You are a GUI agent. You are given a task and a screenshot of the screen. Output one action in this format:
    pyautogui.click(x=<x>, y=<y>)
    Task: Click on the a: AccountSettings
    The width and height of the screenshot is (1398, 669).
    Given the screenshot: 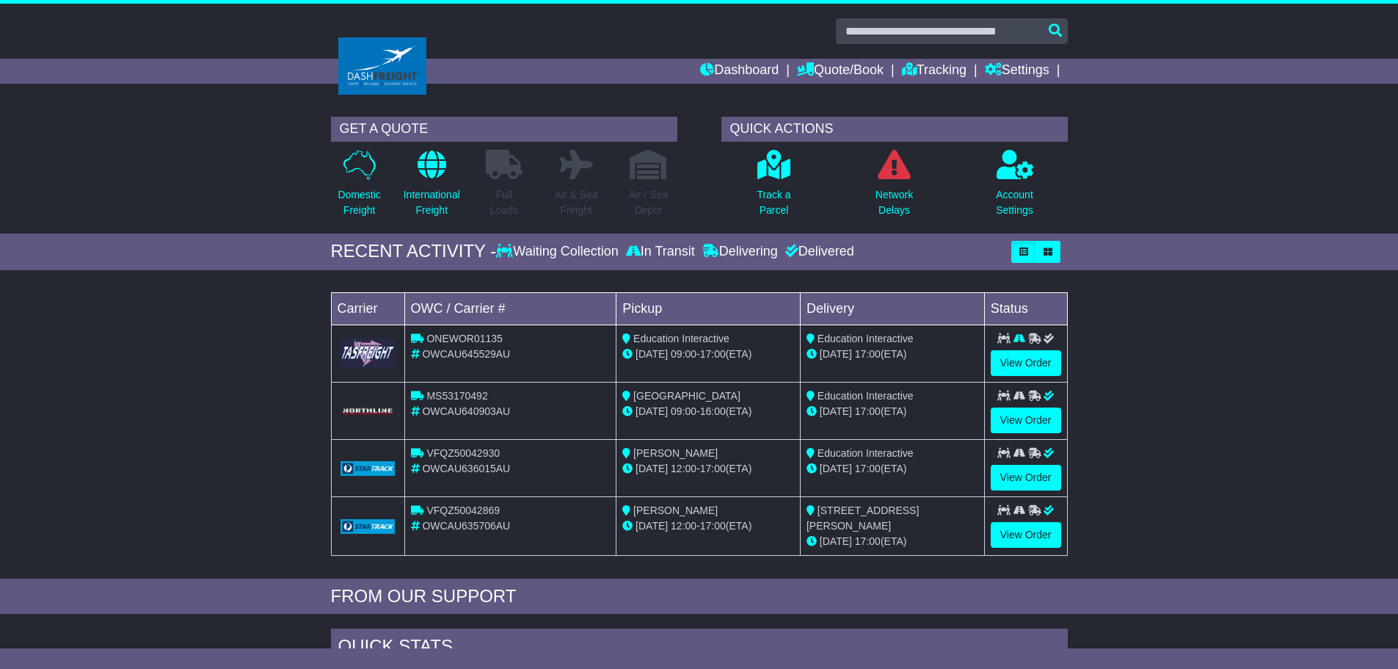 What is the action you would take?
    pyautogui.click(x=1014, y=187)
    